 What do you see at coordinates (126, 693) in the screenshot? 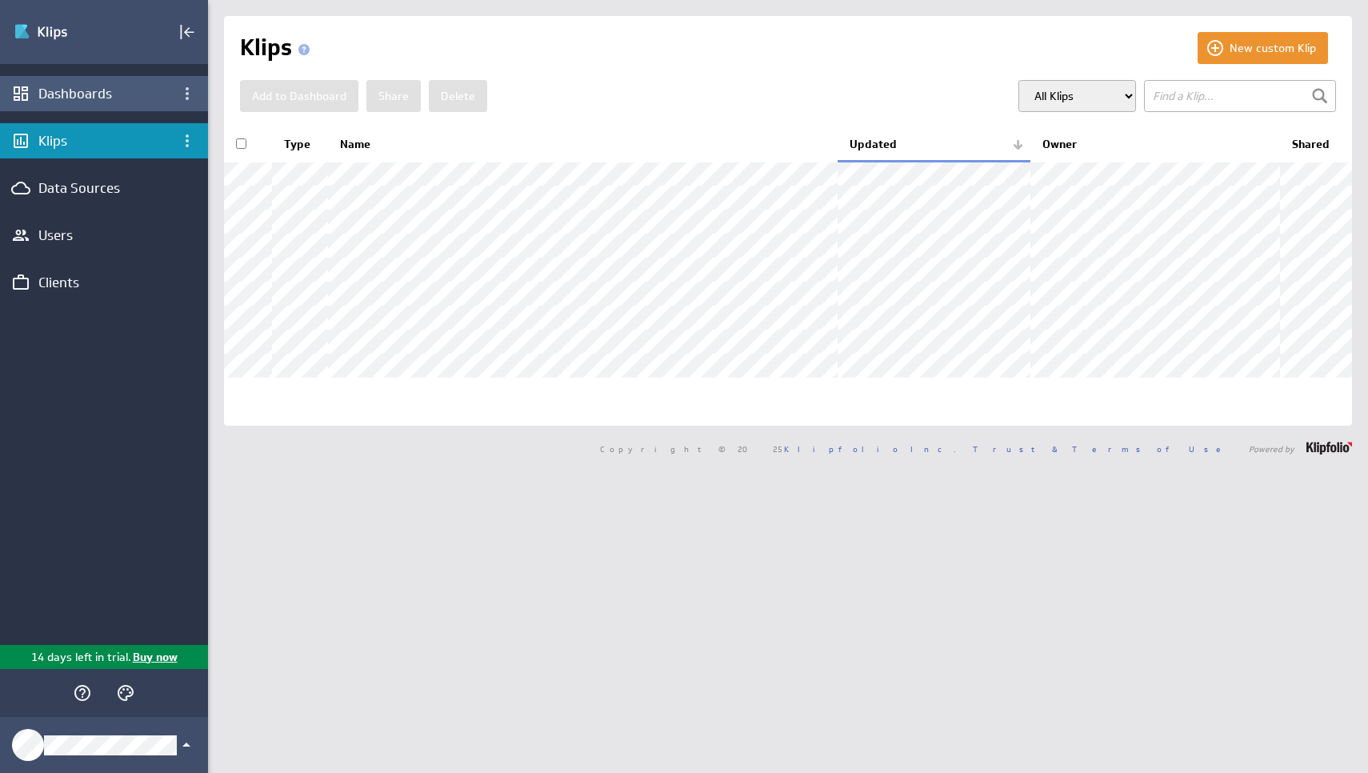
I see `svg: Themes` at bounding box center [126, 693].